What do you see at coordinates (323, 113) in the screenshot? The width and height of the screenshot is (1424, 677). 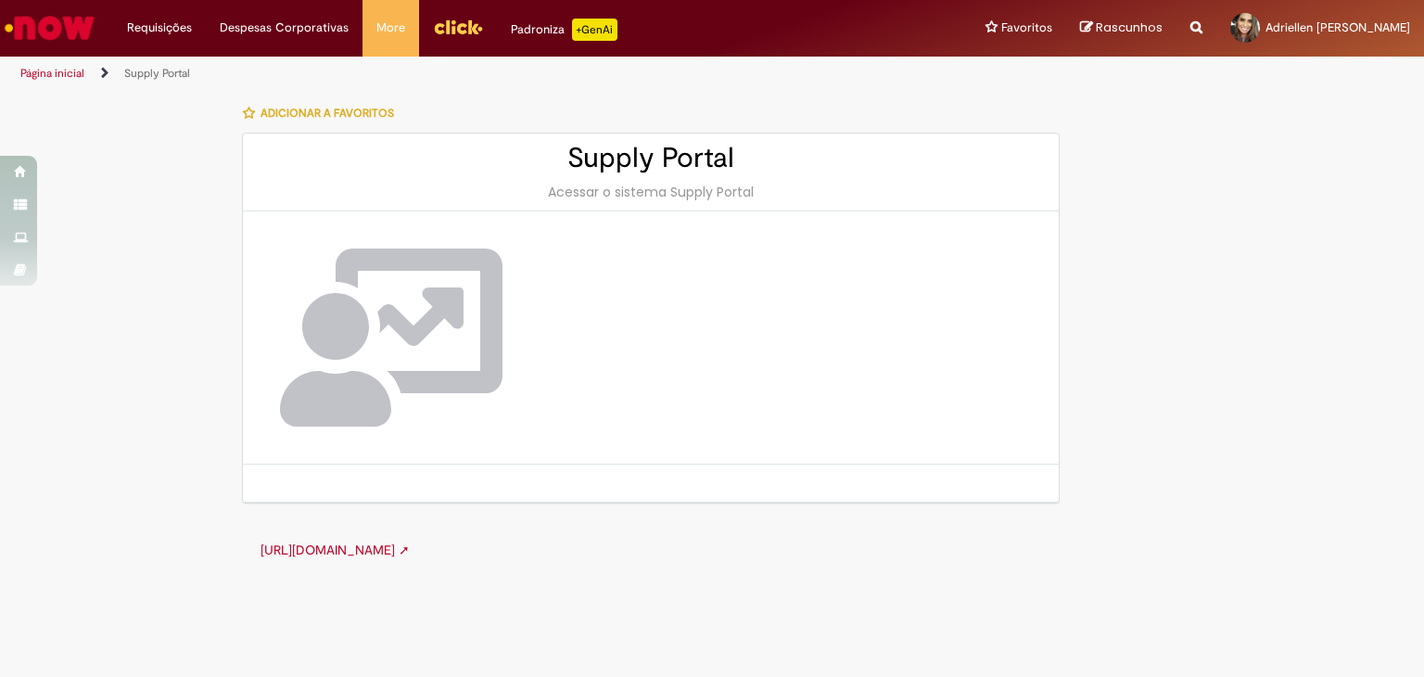 I see `button: Adicionar a Favoritos` at bounding box center [323, 113].